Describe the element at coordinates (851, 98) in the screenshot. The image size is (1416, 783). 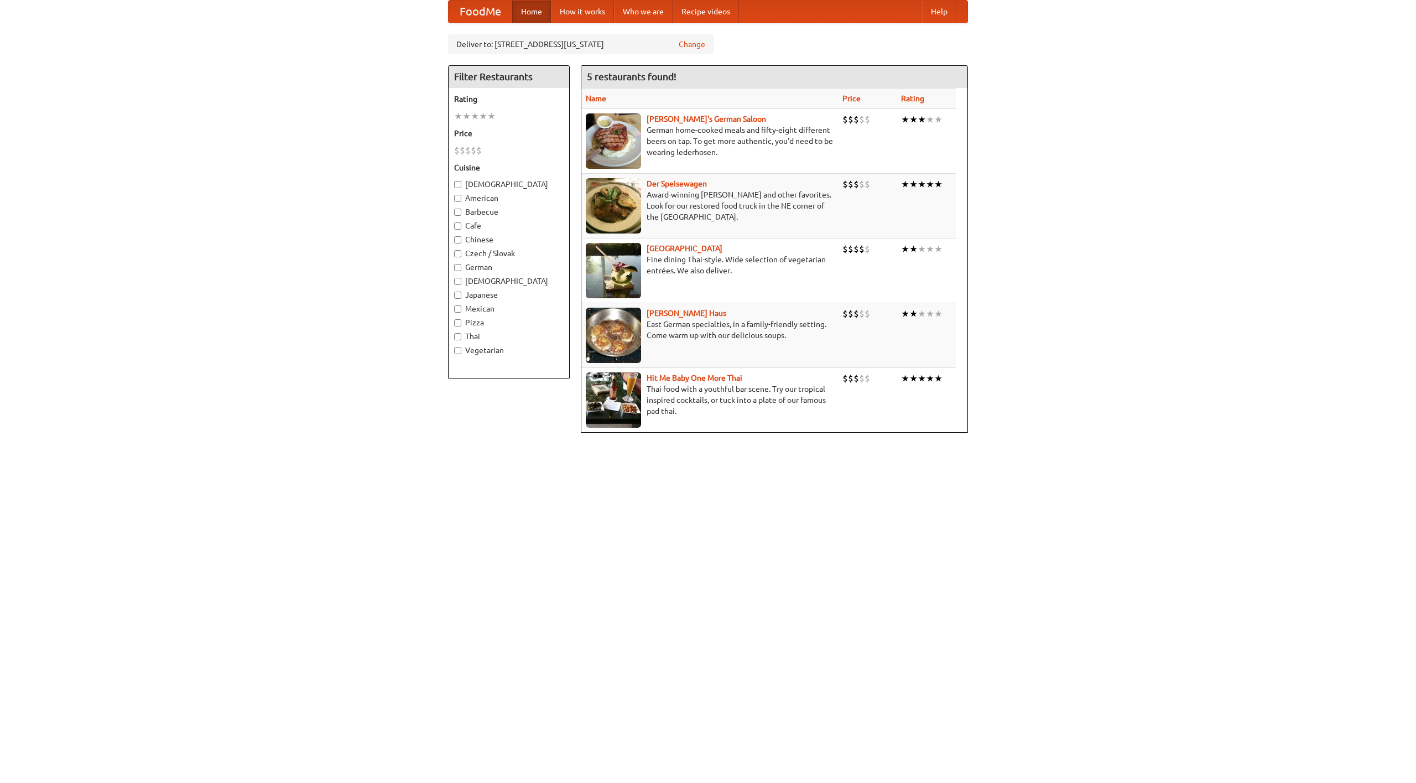
I see `a: Price` at that location.